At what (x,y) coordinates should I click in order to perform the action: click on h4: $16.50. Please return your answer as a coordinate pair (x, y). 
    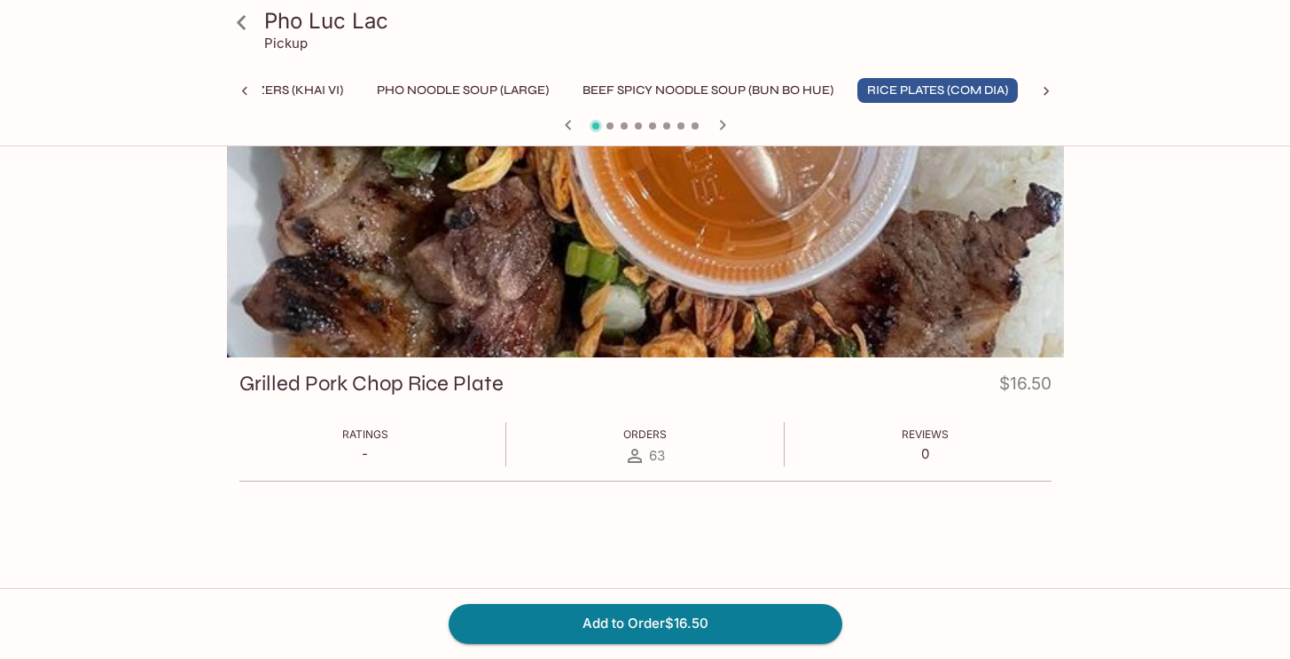
    Looking at the image, I should click on (1025, 387).